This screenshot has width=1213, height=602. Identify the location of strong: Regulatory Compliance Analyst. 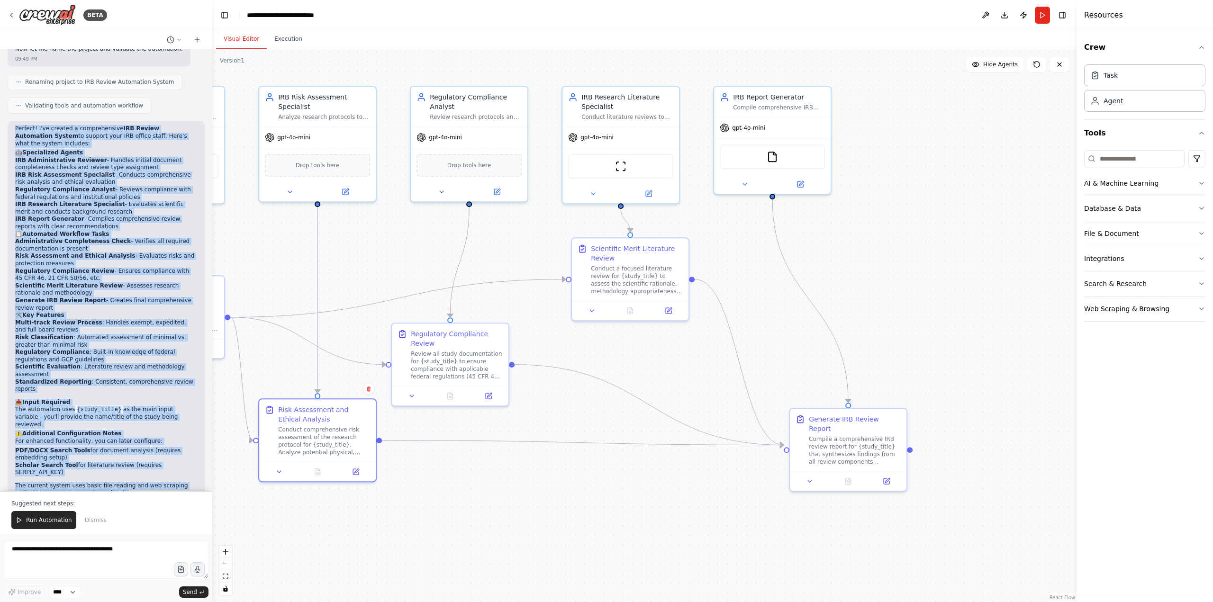
(65, 190).